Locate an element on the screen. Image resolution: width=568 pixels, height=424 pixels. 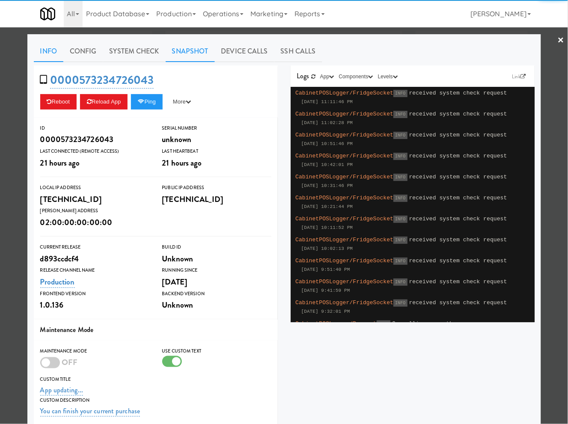
a: Production is located at coordinates (57, 282).